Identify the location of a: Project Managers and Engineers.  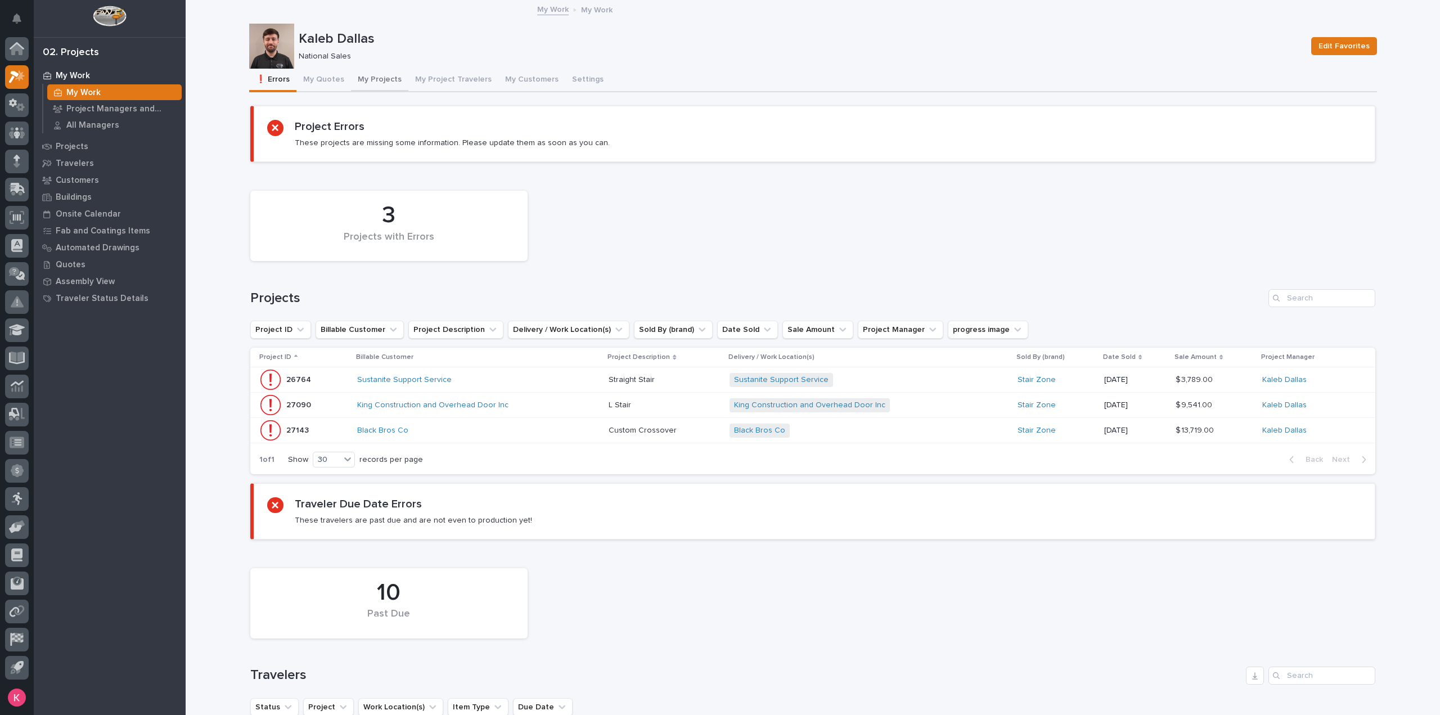
(114, 109).